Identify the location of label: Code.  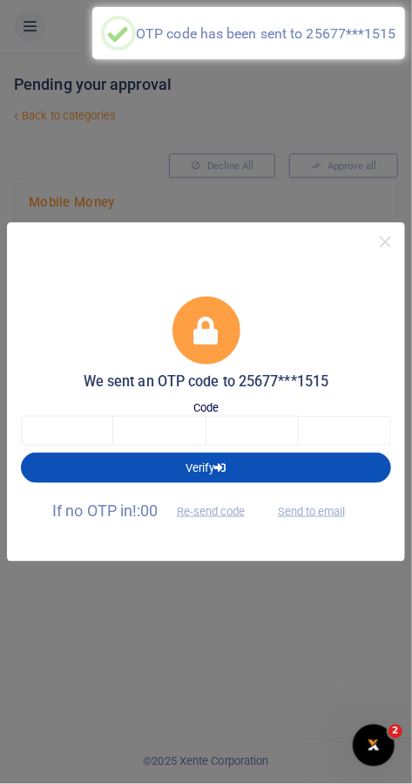
(206, 408).